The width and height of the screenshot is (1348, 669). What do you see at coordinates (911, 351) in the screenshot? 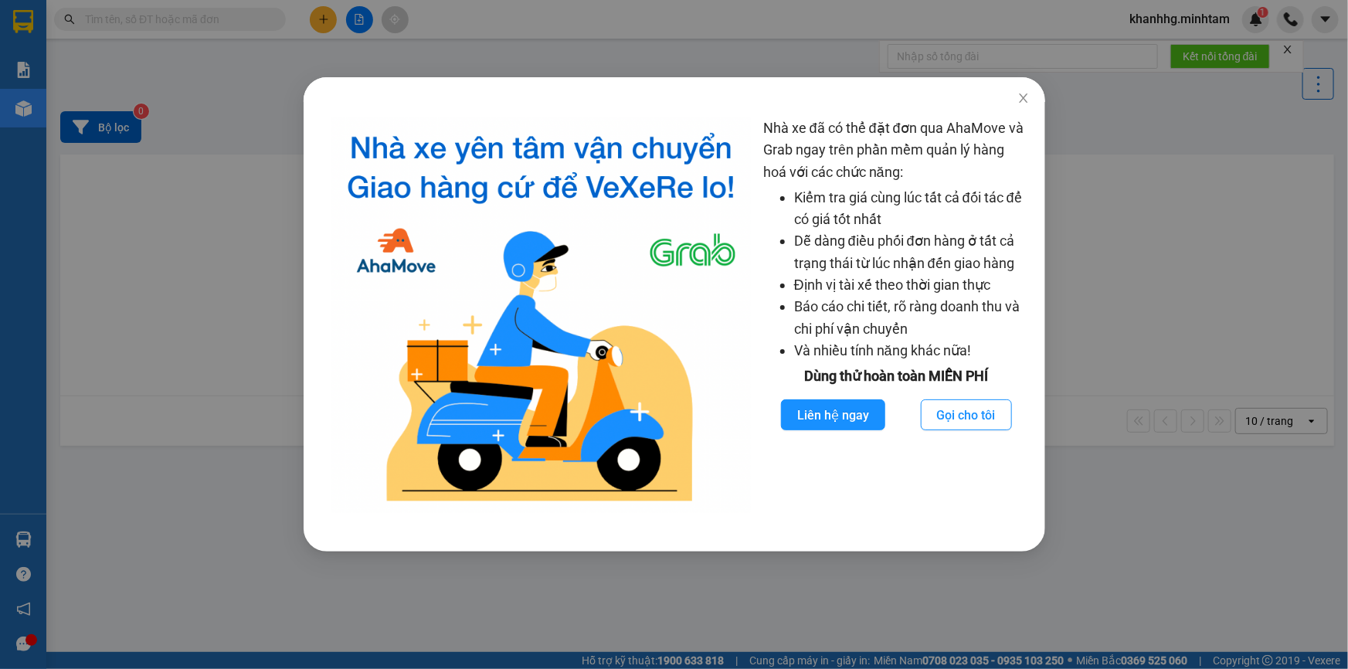
I see `li: Và nhiều tính năng khác nữa!` at bounding box center [911, 351].